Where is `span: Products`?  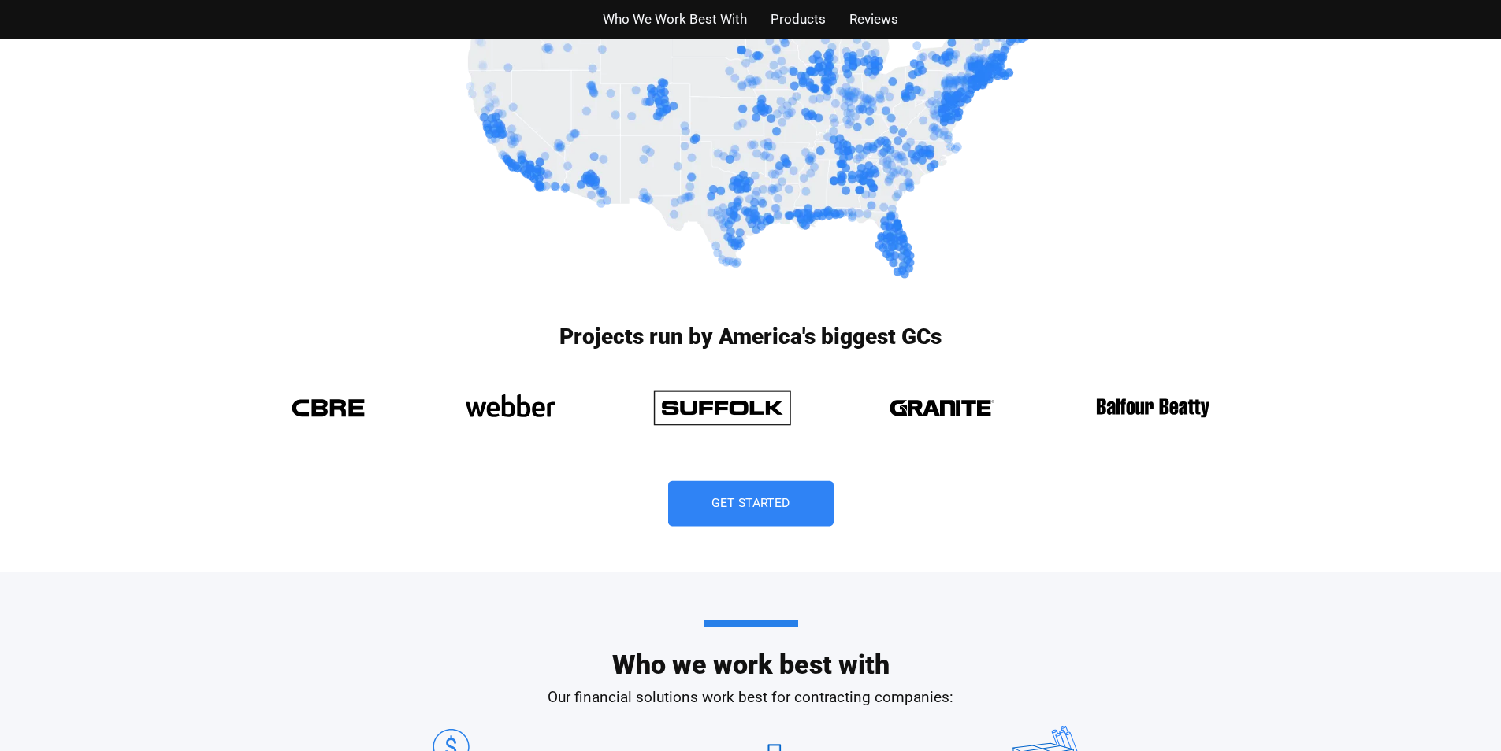
span: Products is located at coordinates (798, 19).